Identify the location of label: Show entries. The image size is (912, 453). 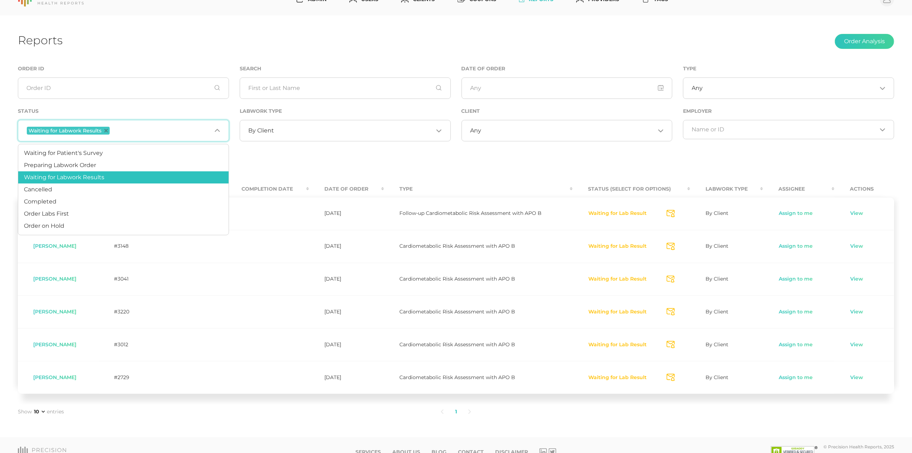
(41, 412).